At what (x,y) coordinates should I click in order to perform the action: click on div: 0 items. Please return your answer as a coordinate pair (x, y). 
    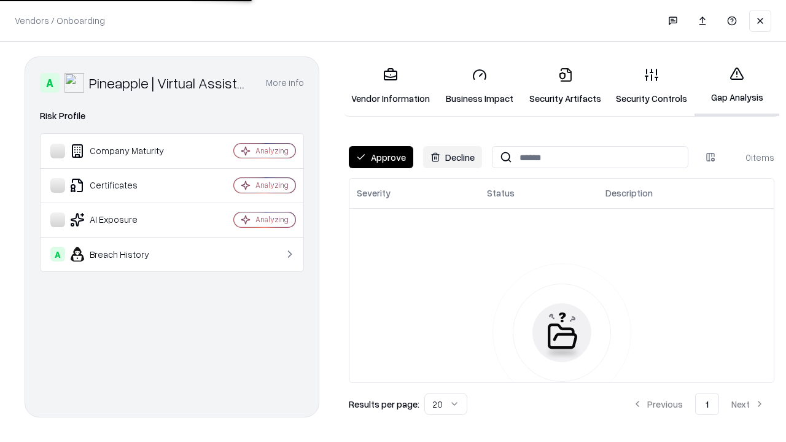
    Looking at the image, I should click on (750, 157).